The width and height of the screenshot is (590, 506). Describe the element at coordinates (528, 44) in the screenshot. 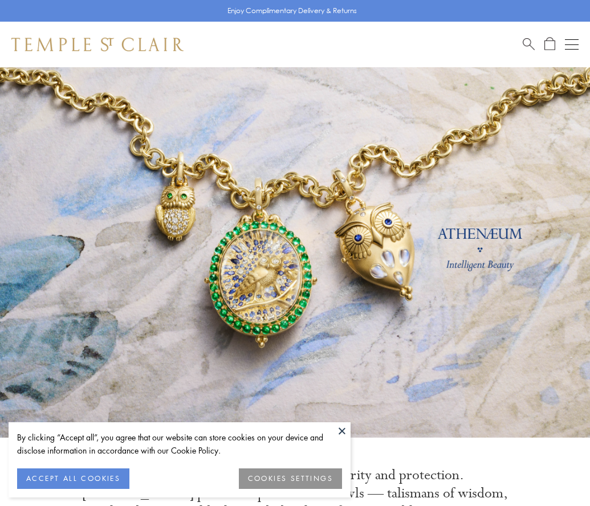

I see `a: Search` at that location.